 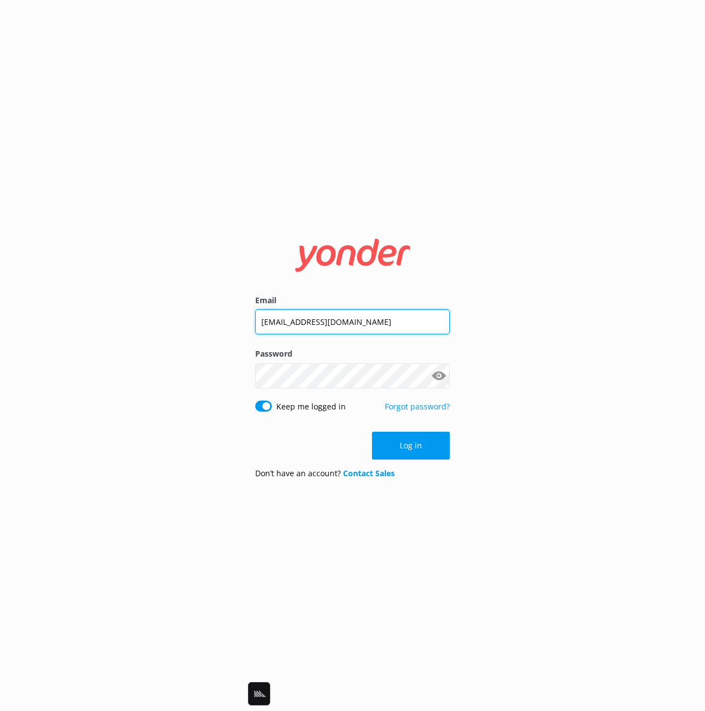 What do you see at coordinates (439, 375) in the screenshot?
I see `button: Show password` at bounding box center [439, 375].